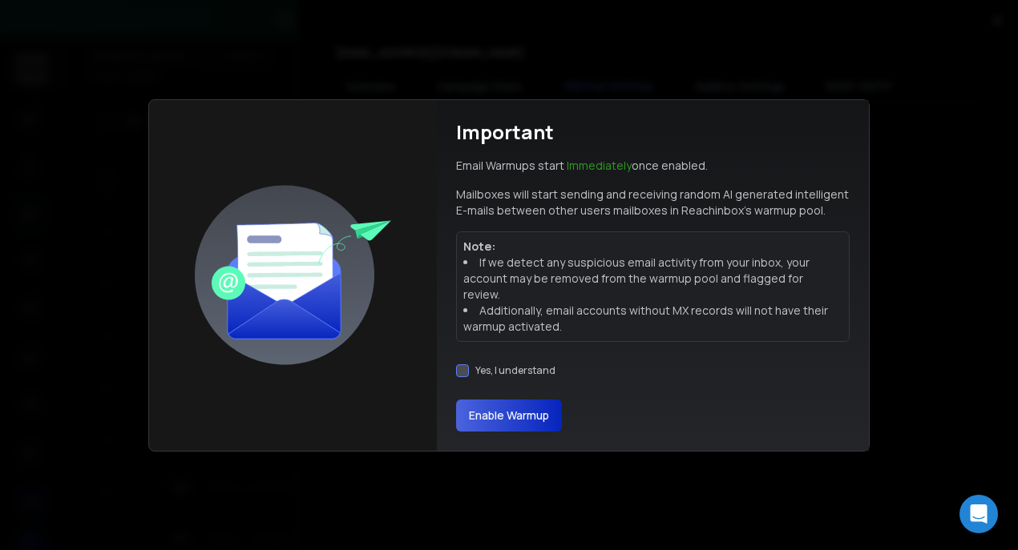 The height and width of the screenshot is (550, 1018). What do you see at coordinates (652, 319) in the screenshot?
I see `li: Additionally, email accounts without MX records will not have their warmup activated.` at bounding box center [652, 319].